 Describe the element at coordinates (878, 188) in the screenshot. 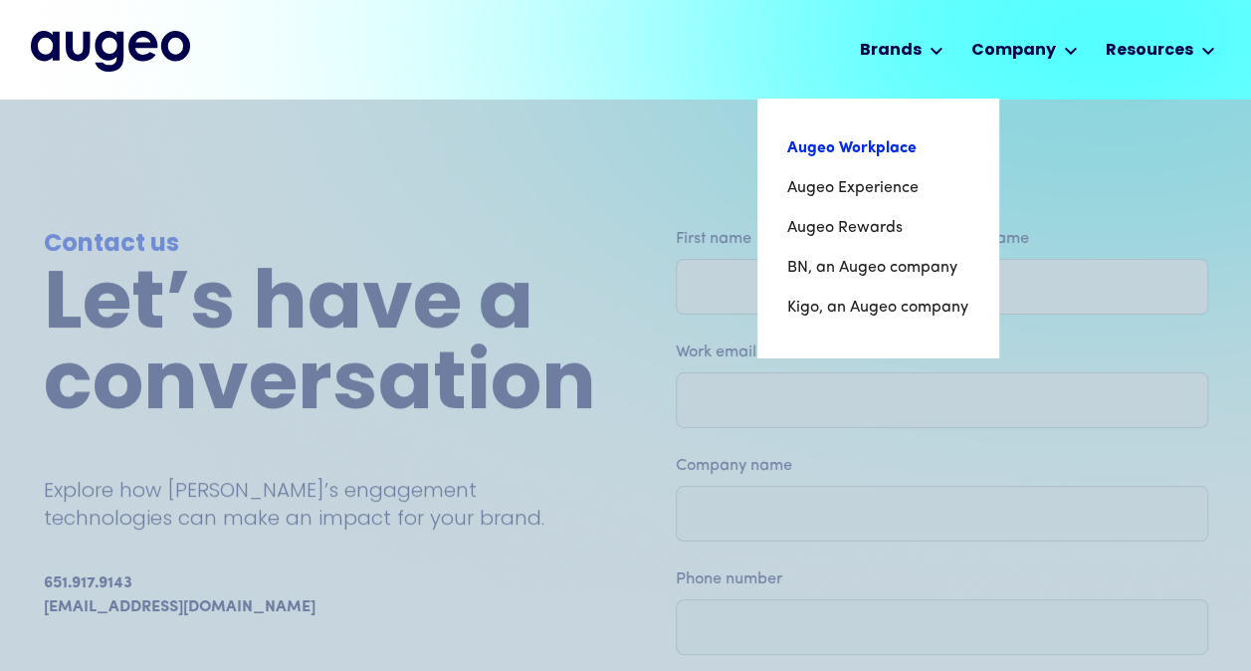

I see `a: Augeo Experience` at that location.